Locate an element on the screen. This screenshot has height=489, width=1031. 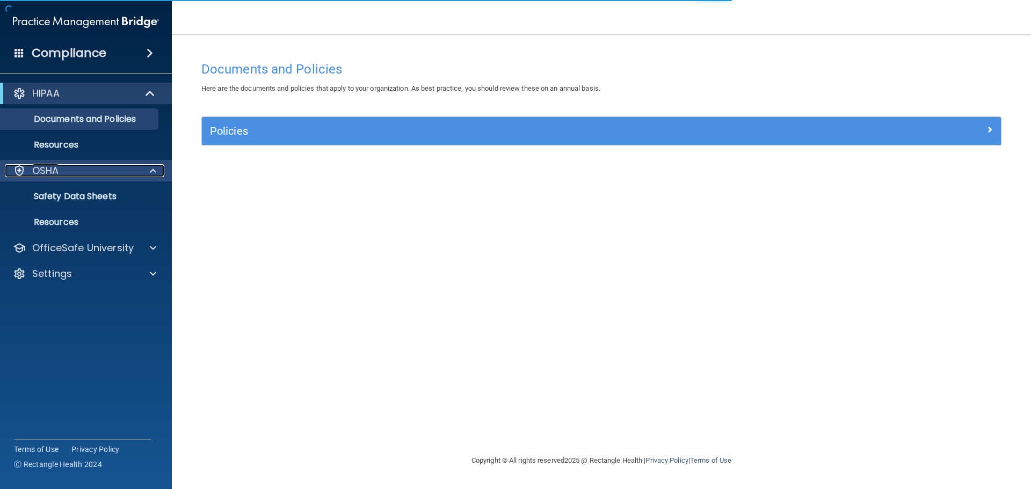
h4: Documents and Policies is located at coordinates (601, 69).